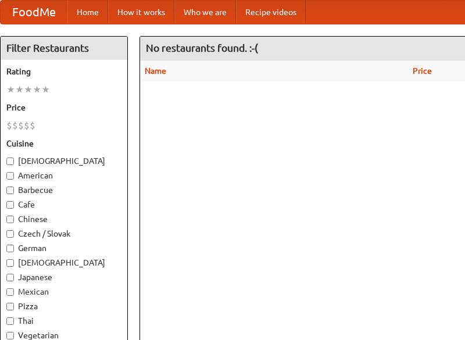 The image size is (465, 340). What do you see at coordinates (10, 321) in the screenshot?
I see `input: Thai` at bounding box center [10, 321].